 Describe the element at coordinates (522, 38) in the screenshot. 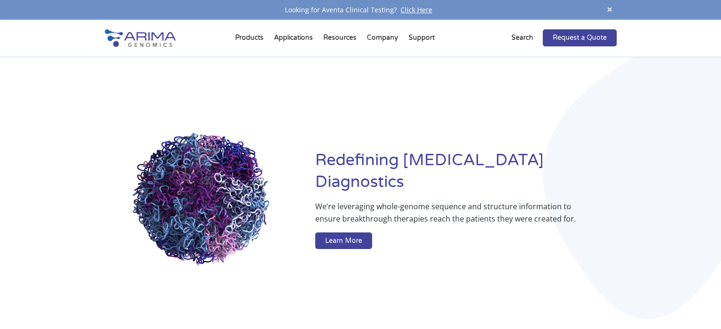

I see `p: Search` at that location.